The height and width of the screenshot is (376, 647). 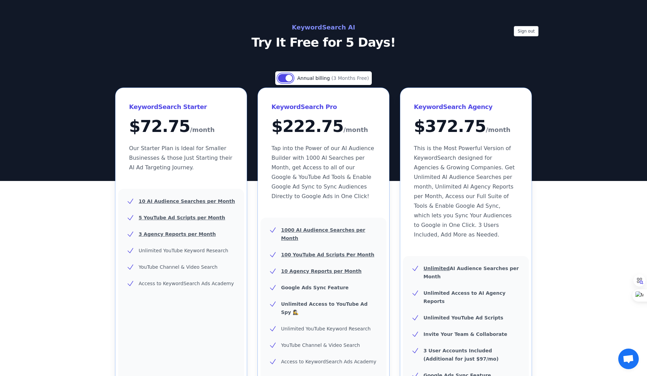 What do you see at coordinates (629, 358) in the screenshot?
I see `div: Open chat` at bounding box center [629, 358].